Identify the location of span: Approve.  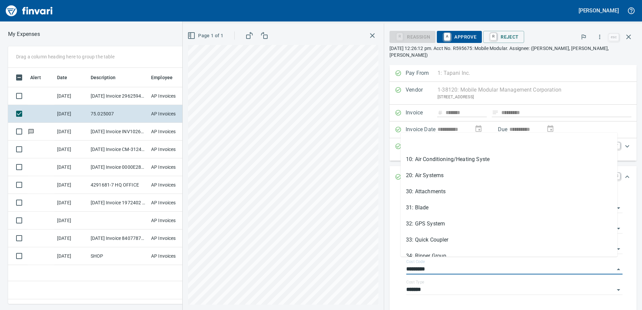
(460, 37).